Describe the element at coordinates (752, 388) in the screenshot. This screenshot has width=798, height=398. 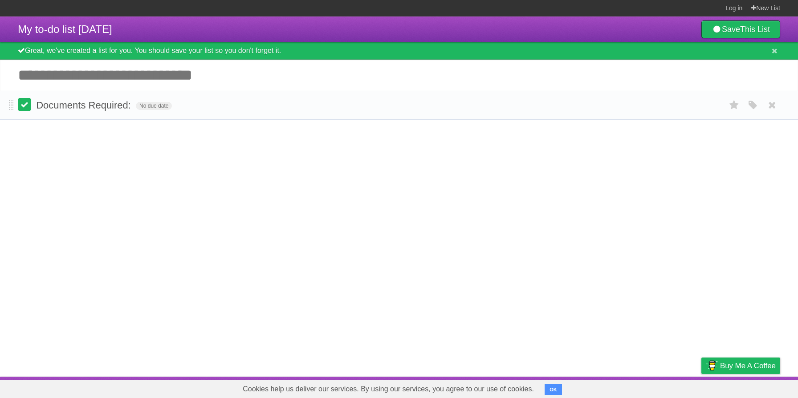
I see `a: Suggest a feature` at that location.